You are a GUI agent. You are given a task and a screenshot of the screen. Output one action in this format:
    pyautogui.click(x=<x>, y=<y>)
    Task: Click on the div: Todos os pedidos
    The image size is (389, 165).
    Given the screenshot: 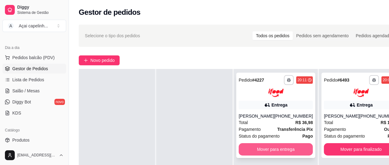 What is the action you would take?
    pyautogui.click(x=273, y=36)
    